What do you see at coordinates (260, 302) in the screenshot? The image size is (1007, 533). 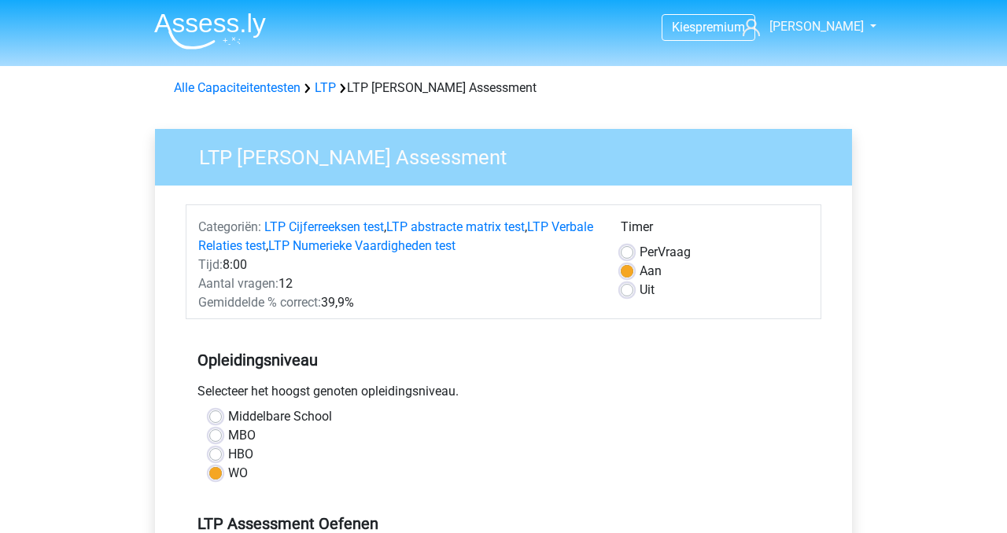 I see `span: Gemiddelde % correct:` at bounding box center [260, 302].